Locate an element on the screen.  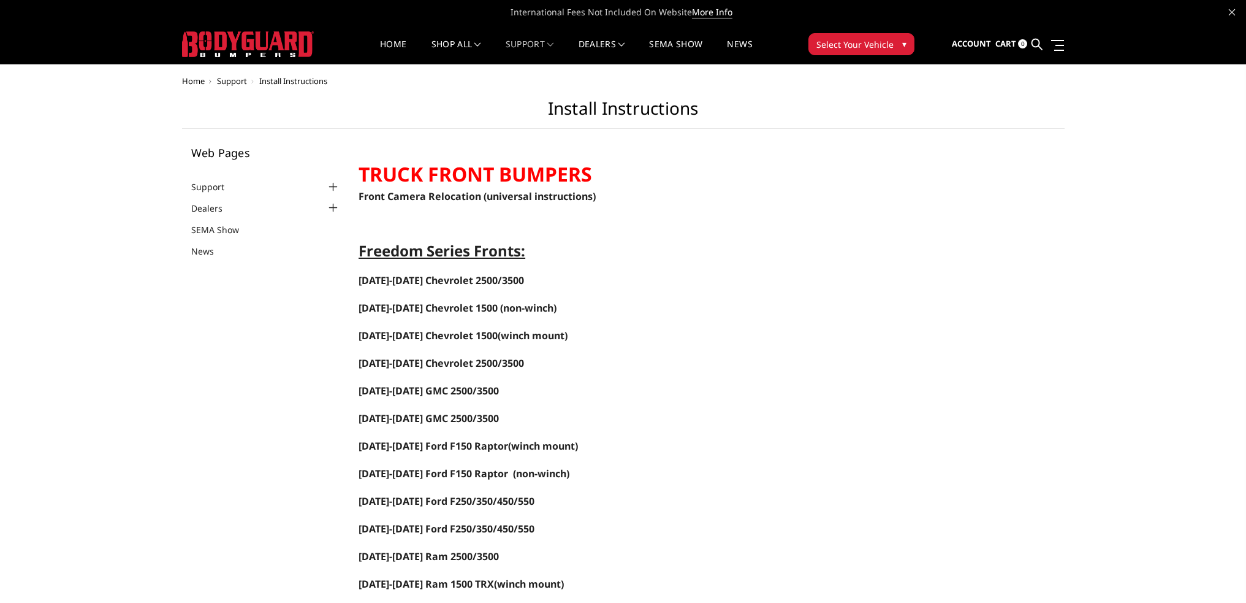
img: BODYGUARD BUMPERS is located at coordinates (248, 44).